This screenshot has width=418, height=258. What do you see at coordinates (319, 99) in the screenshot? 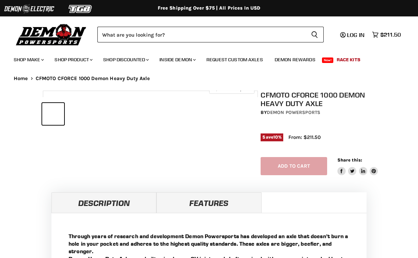
I see `h1: CFMOTO CFORCE 1000 Demon Heavy Duty Axle` at bounding box center [319, 99].